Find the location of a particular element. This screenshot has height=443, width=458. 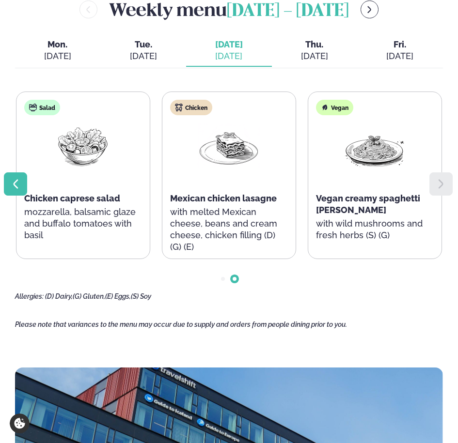

img: Salad.png is located at coordinates (83, 145).